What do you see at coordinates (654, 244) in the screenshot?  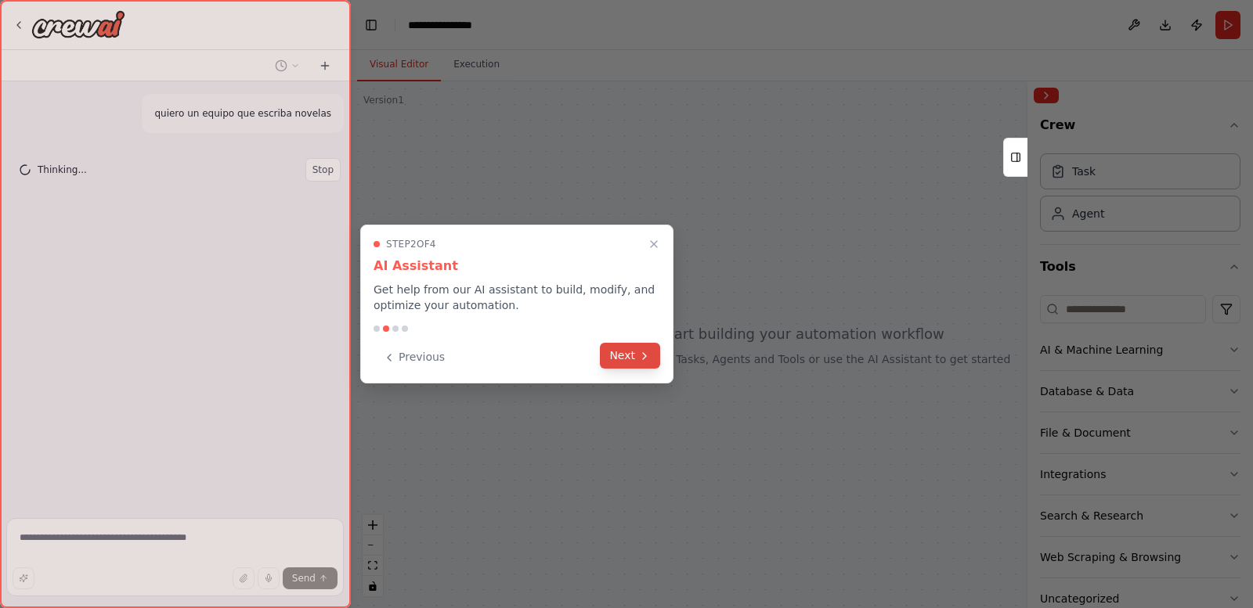 I see `button: Close walkthrough` at bounding box center [654, 244].